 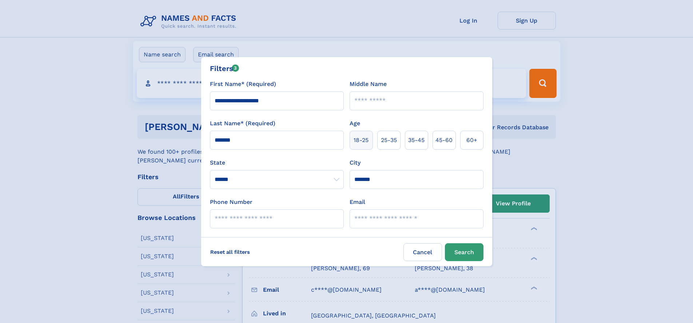 I want to click on button: Search, so click(x=464, y=252).